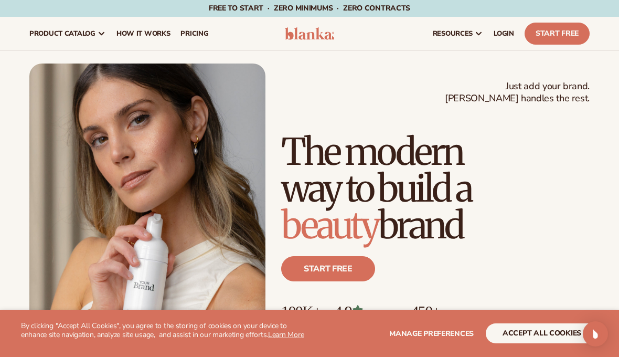  I want to click on span: LOGIN, so click(504, 34).